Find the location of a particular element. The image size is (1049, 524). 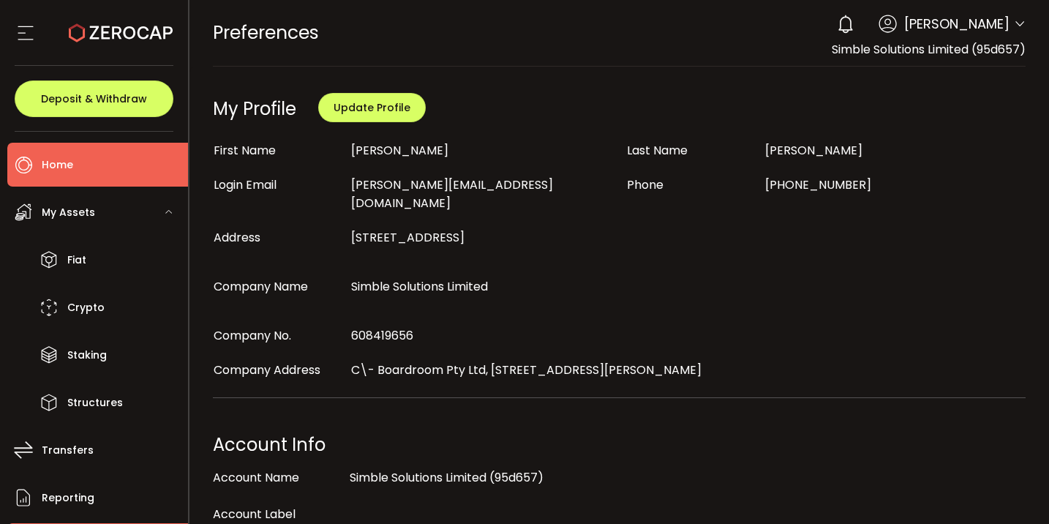

span: Staking is located at coordinates (87, 355).